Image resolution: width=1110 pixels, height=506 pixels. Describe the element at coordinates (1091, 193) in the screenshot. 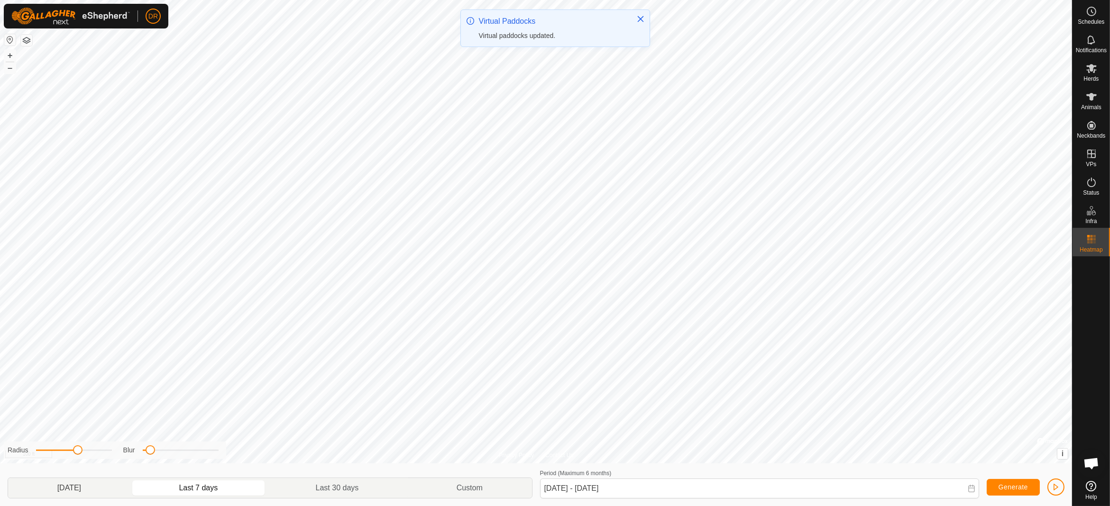

I see `span: Status` at that location.